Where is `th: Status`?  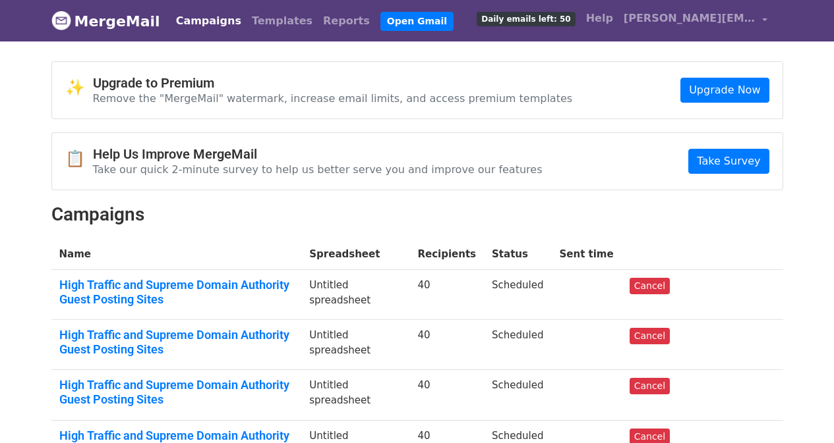
th: Status is located at coordinates (517, 254).